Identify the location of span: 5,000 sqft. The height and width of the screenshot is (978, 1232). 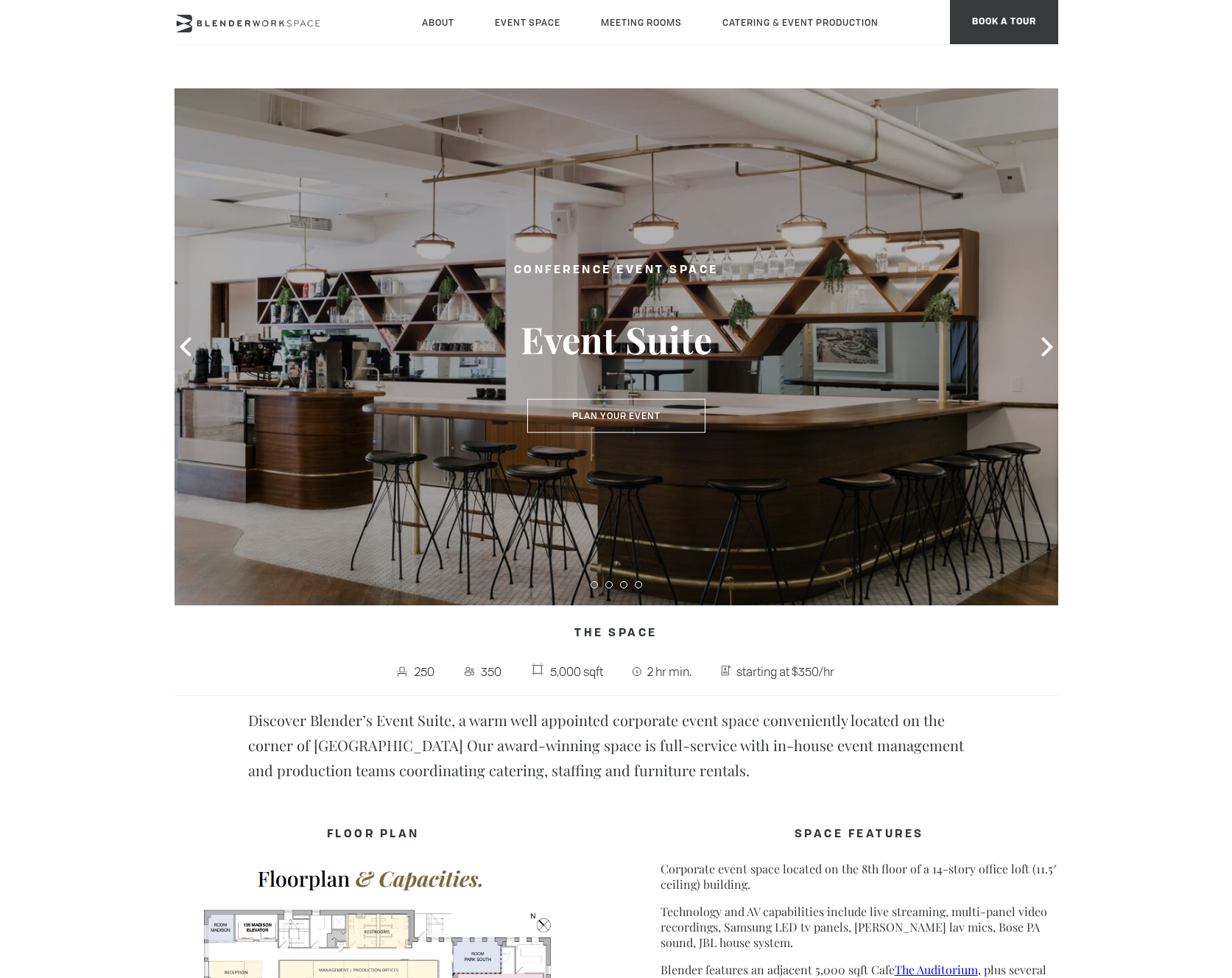
(577, 671).